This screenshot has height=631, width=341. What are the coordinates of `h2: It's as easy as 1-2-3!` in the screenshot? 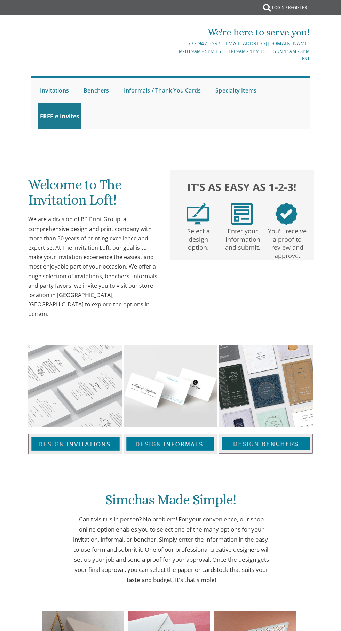 It's located at (242, 187).